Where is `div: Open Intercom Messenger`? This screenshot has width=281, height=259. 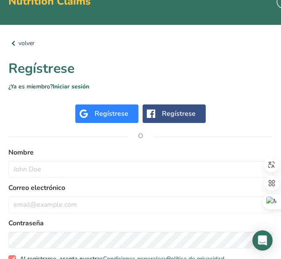 div: Open Intercom Messenger is located at coordinates (263, 241).